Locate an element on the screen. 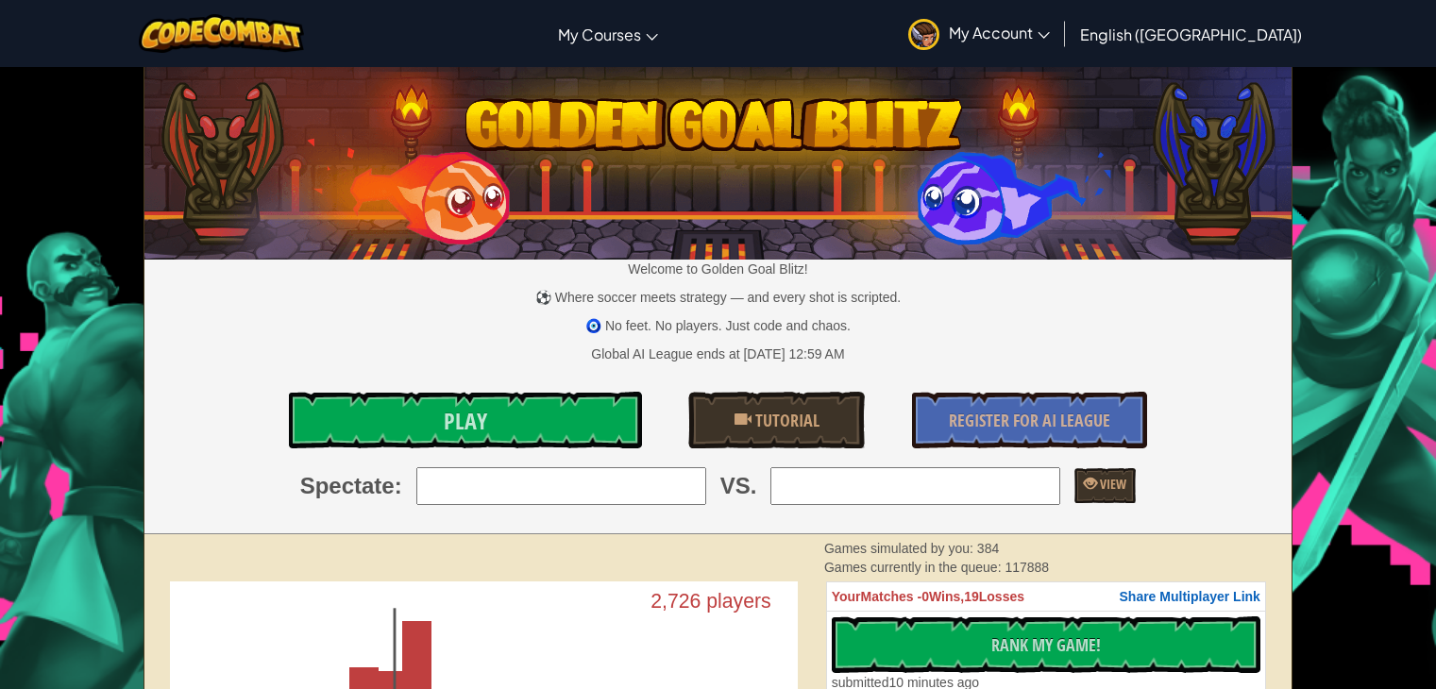 The image size is (1436, 689). span: Rank My Game! is located at coordinates (1046, 645).